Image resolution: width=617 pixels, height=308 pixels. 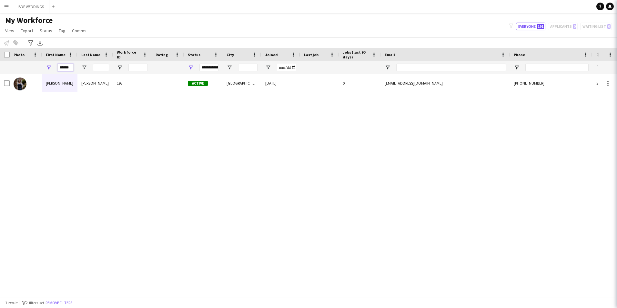 I want to click on input: Phone Filter Input, so click(x=557, y=67).